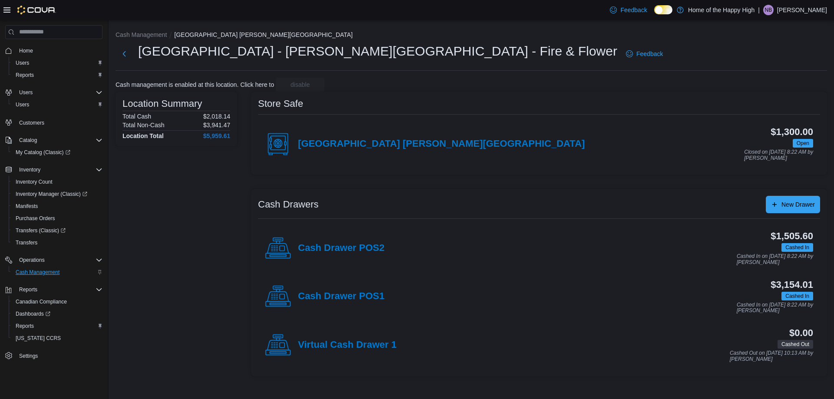 The width and height of the screenshot is (834, 399). I want to click on h4: $5,959.61, so click(217, 136).